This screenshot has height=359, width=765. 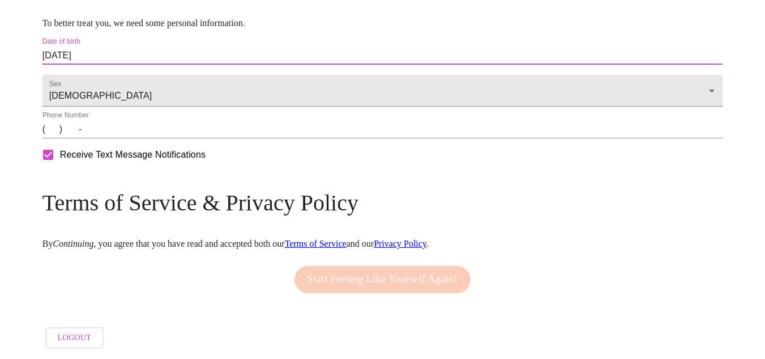 I want to click on label: Date of birth, so click(x=61, y=42).